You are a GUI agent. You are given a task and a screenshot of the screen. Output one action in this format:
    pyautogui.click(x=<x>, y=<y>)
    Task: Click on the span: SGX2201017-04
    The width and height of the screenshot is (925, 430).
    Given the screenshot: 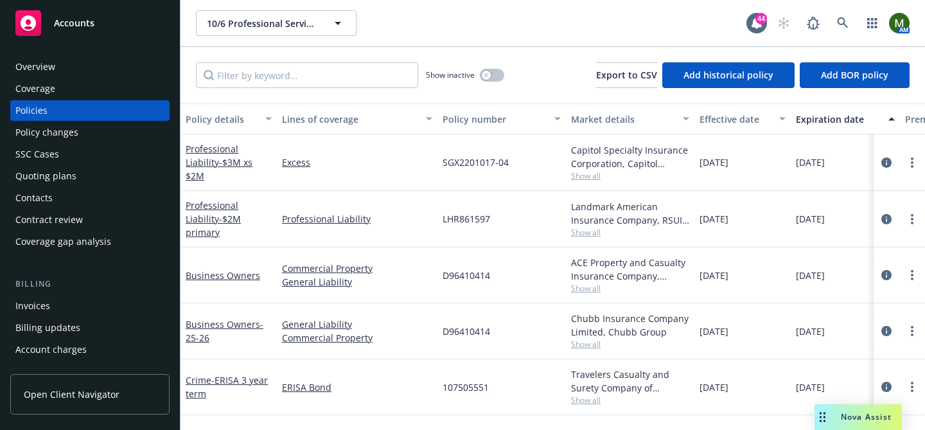 What is the action you would take?
    pyautogui.click(x=475, y=162)
    